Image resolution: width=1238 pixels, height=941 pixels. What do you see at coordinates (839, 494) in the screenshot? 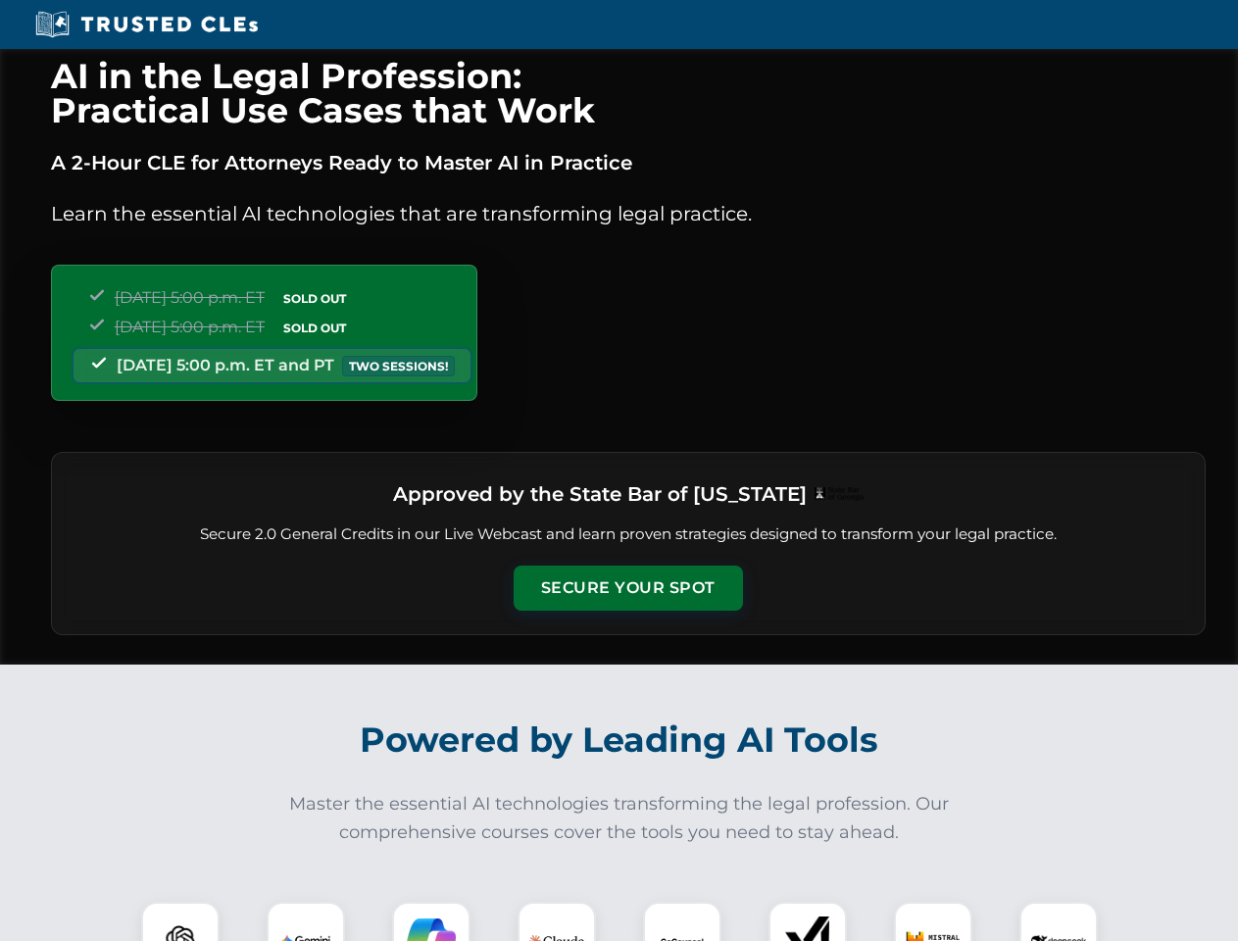
I see `img: Logo` at bounding box center [839, 494].